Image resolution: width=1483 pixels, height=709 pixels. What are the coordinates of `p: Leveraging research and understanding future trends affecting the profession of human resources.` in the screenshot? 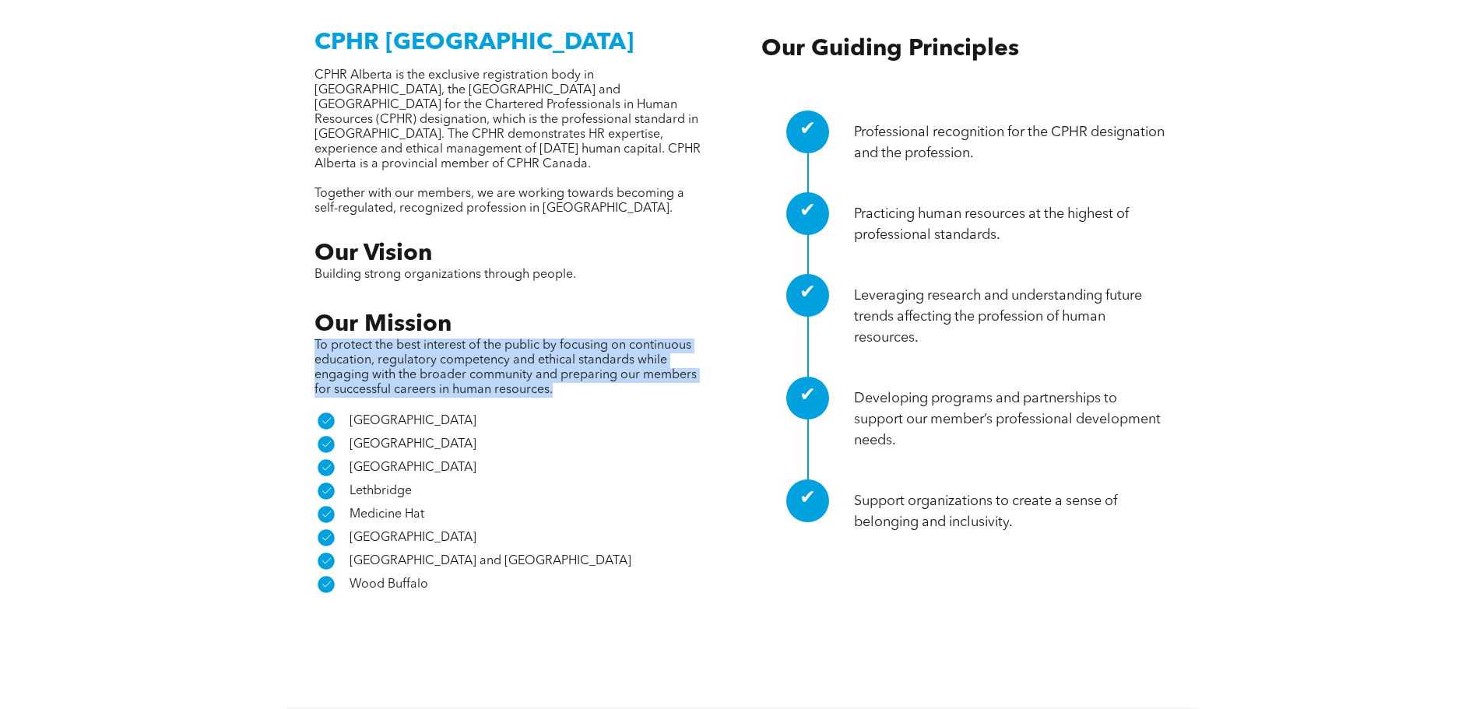 It's located at (1011, 317).